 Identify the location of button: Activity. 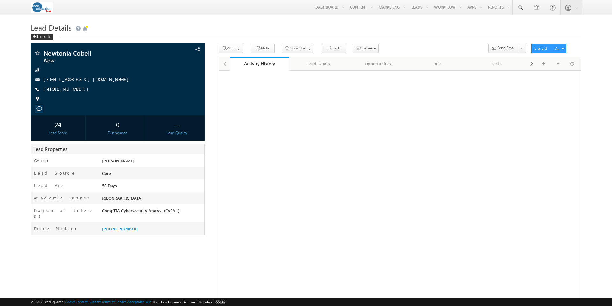
(231, 48).